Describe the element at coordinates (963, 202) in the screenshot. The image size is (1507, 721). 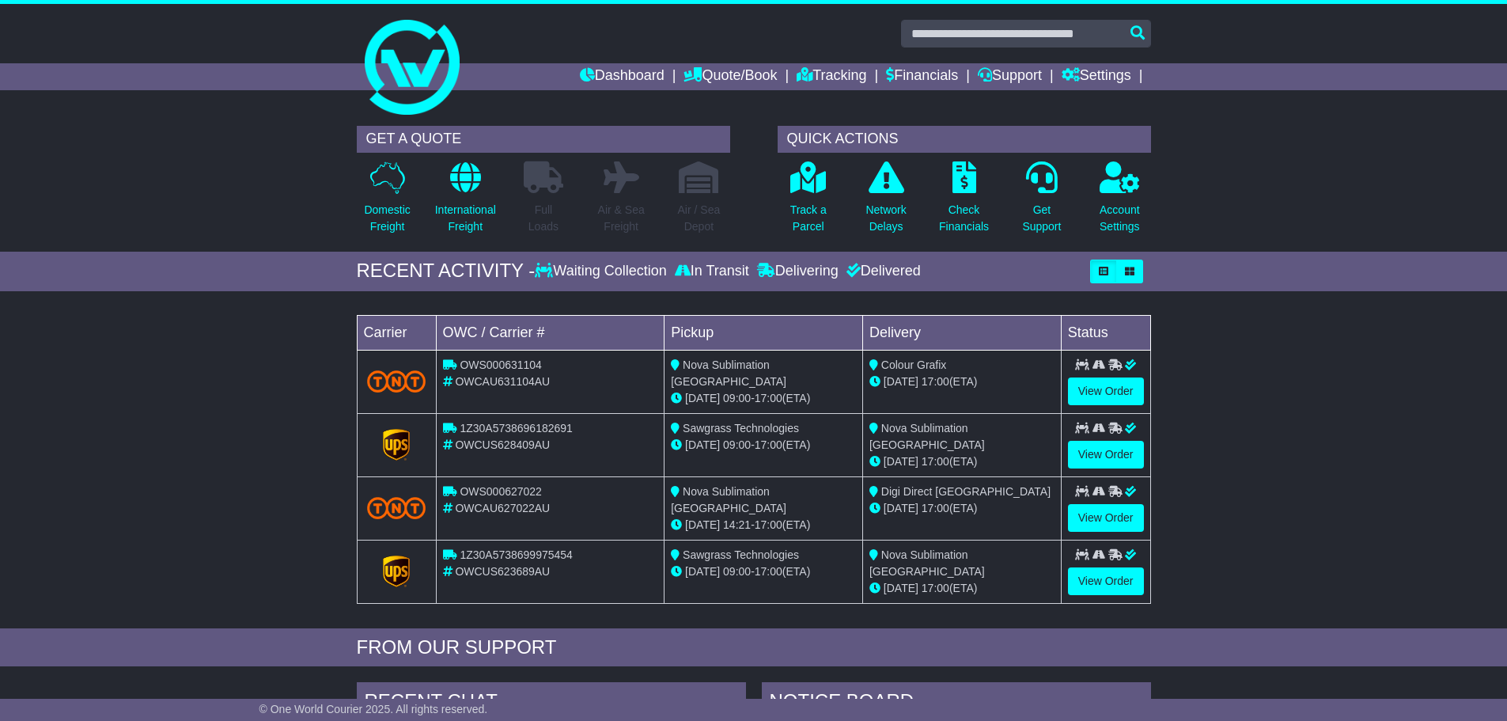
I see `a: CheckFinancials` at that location.